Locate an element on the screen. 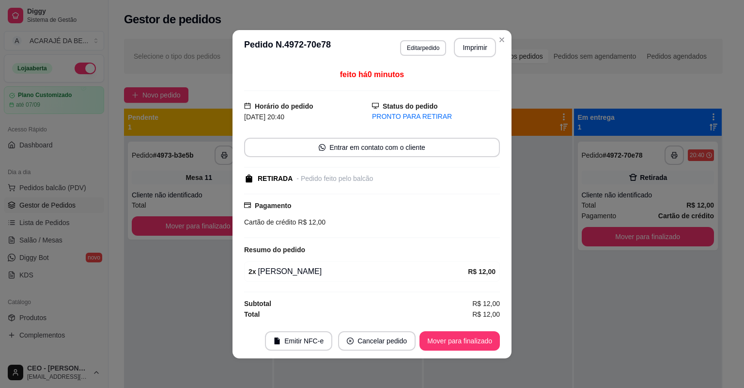 The height and width of the screenshot is (388, 744). span: calendar is located at coordinates (248, 106).